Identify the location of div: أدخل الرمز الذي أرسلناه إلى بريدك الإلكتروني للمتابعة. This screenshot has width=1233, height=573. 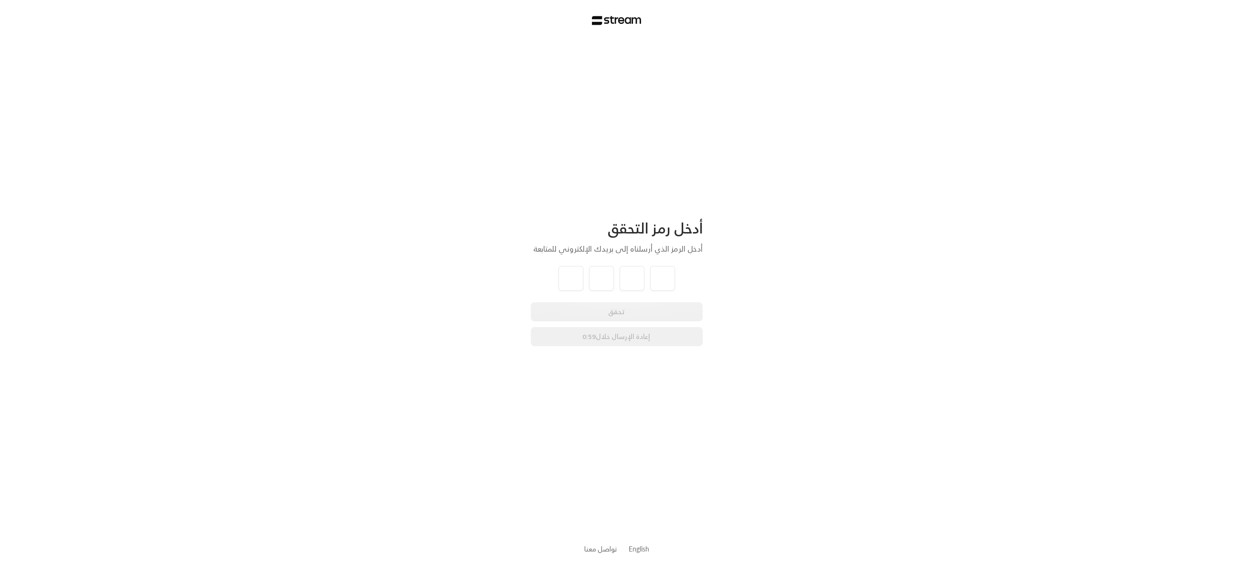
(617, 249).